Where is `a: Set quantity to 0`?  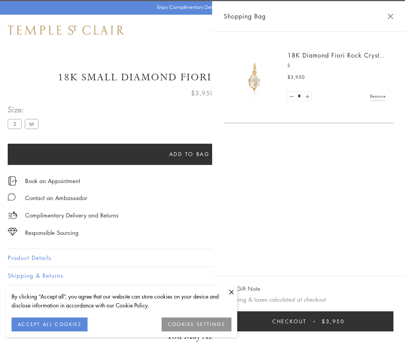
a: Set quantity to 0 is located at coordinates (292, 96).